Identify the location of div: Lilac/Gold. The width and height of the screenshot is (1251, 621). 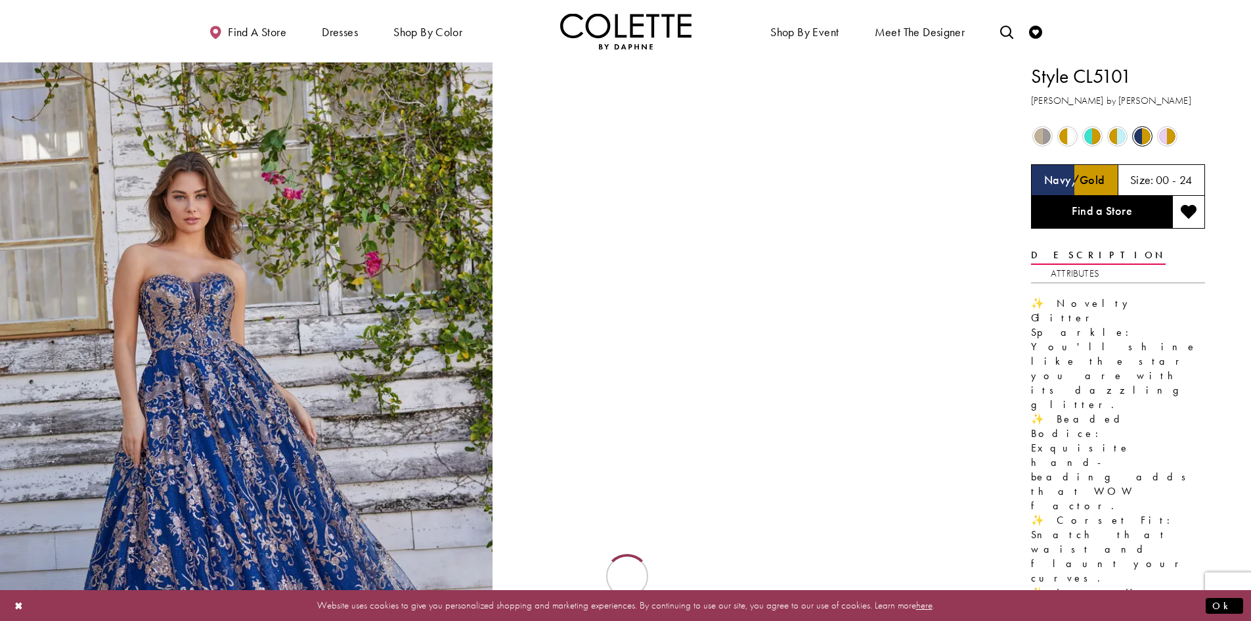
(1167, 136).